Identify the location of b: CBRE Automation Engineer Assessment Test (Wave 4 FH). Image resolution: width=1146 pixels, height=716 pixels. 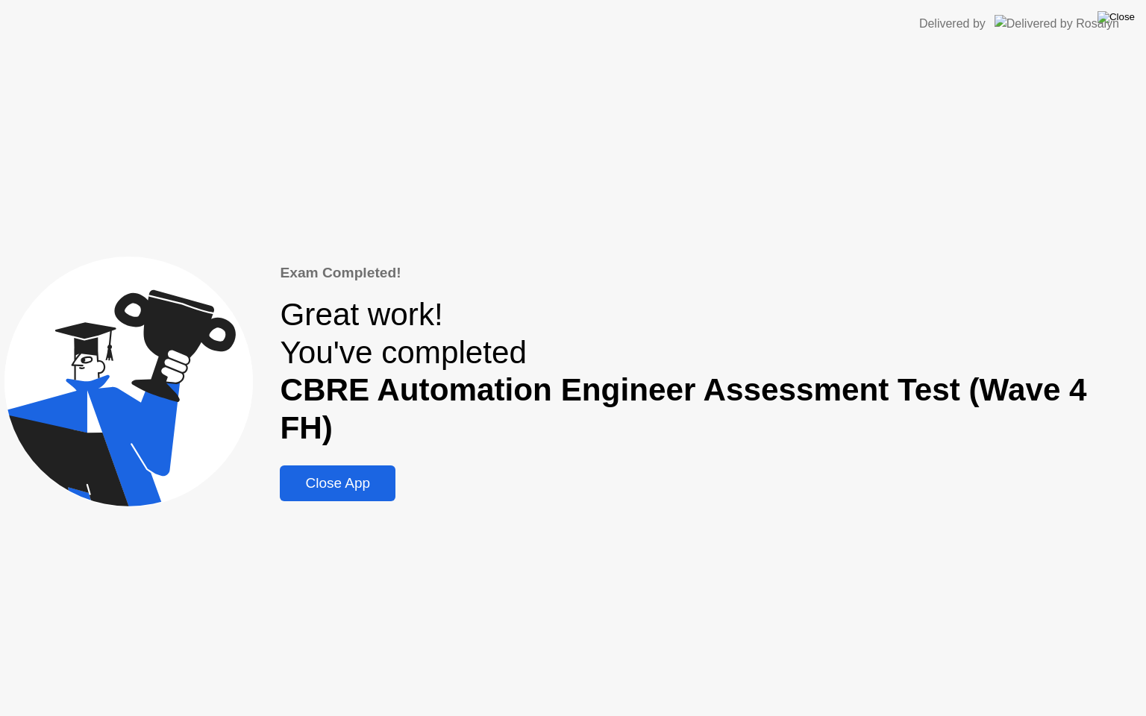
(683, 409).